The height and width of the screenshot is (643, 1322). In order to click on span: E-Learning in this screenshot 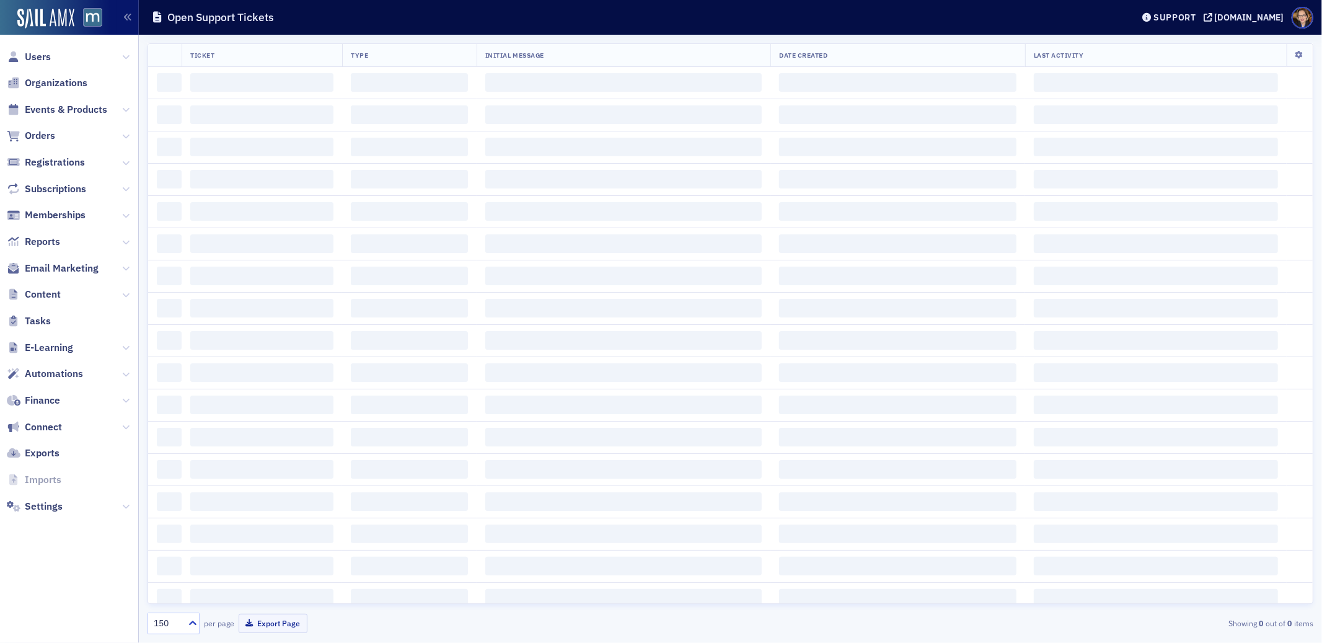, I will do `click(49, 348)`.